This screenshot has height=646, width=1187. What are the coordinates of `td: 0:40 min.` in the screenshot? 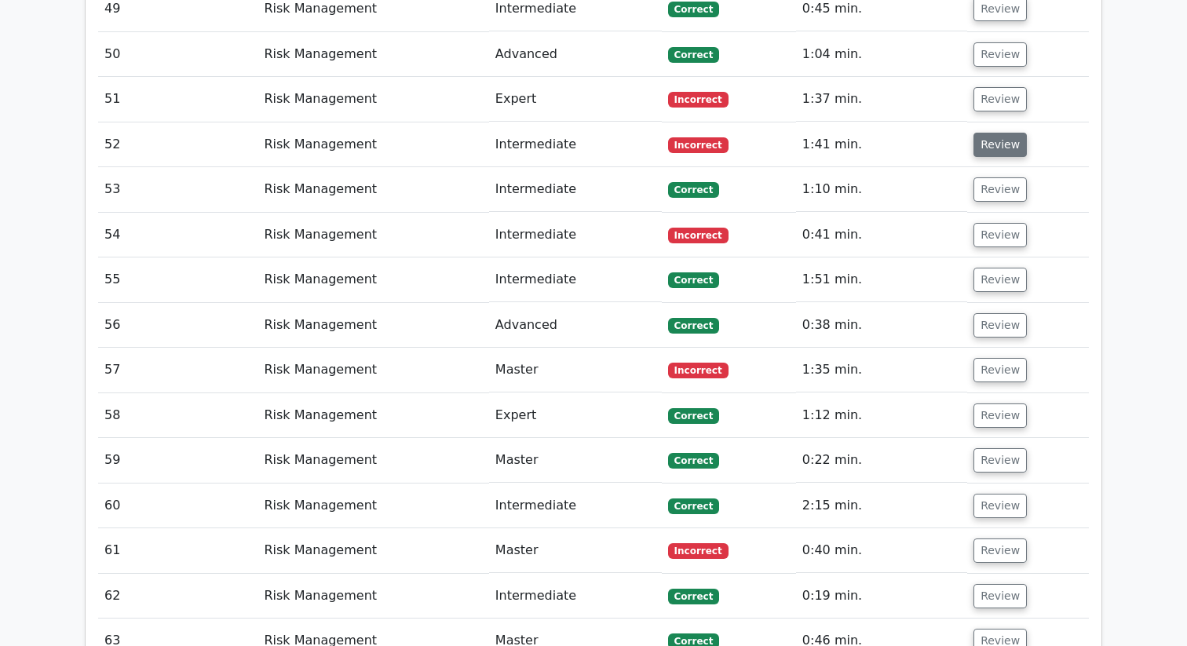 It's located at (882, 550).